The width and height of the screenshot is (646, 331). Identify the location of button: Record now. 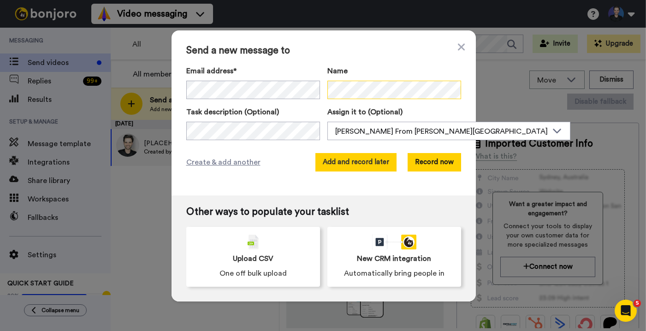
(434, 162).